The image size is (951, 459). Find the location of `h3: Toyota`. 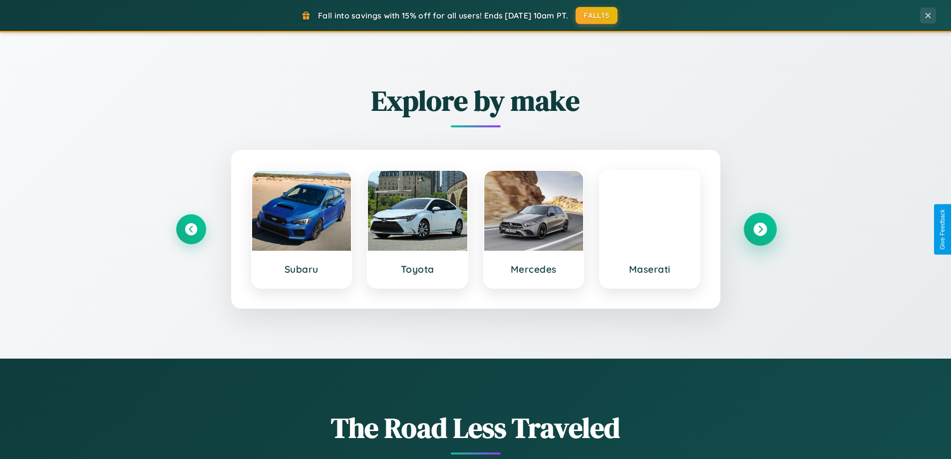

h3: Toyota is located at coordinates (417, 269).